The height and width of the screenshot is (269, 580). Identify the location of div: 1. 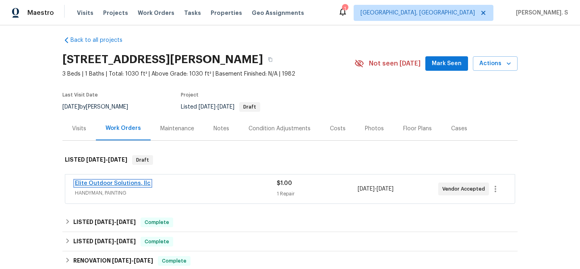
(345, 9).